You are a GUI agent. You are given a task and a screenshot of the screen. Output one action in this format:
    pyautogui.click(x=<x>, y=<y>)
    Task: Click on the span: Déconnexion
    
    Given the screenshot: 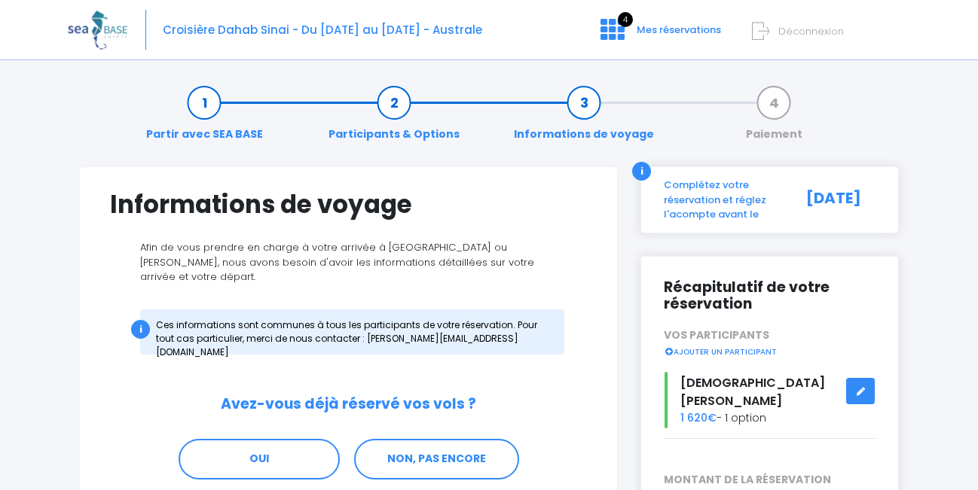 What is the action you would take?
    pyautogui.click(x=811, y=31)
    